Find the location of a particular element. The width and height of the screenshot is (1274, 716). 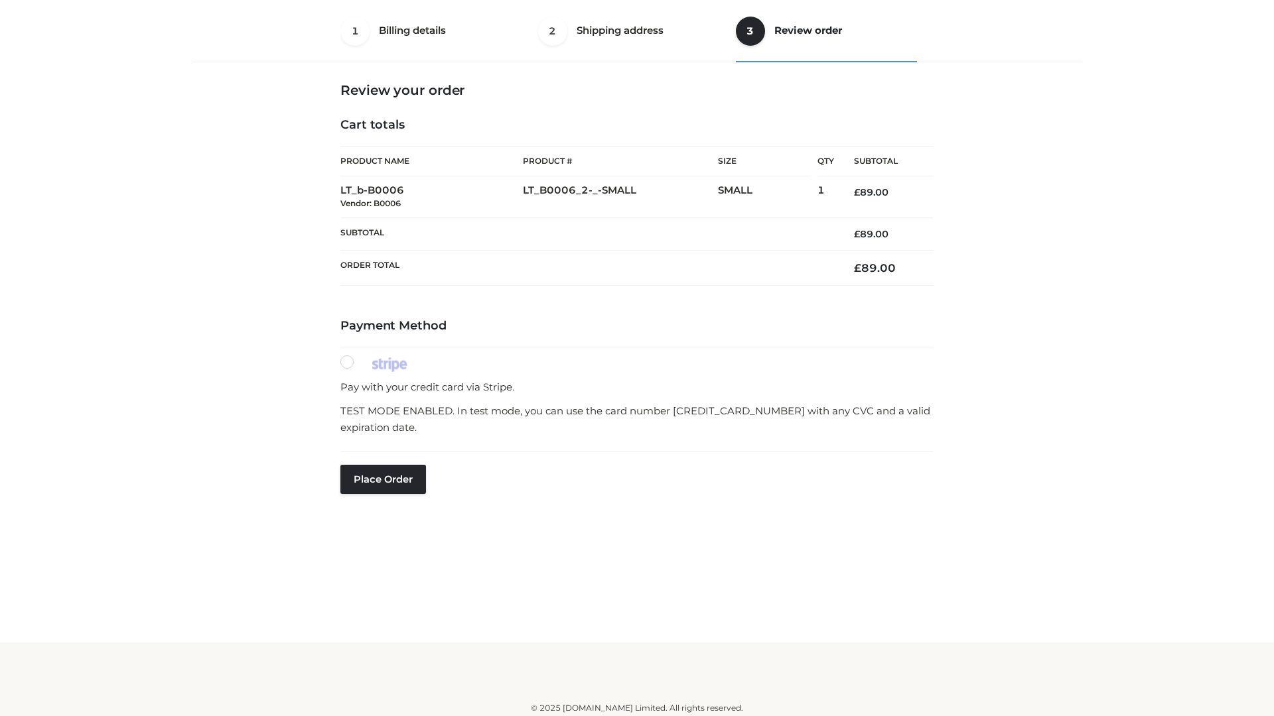

td: 1 is located at coordinates (825, 197).